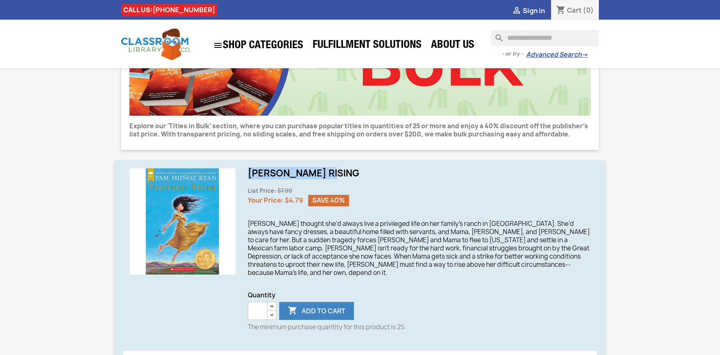 The image size is (720, 355). I want to click on i: search, so click(496, 35).